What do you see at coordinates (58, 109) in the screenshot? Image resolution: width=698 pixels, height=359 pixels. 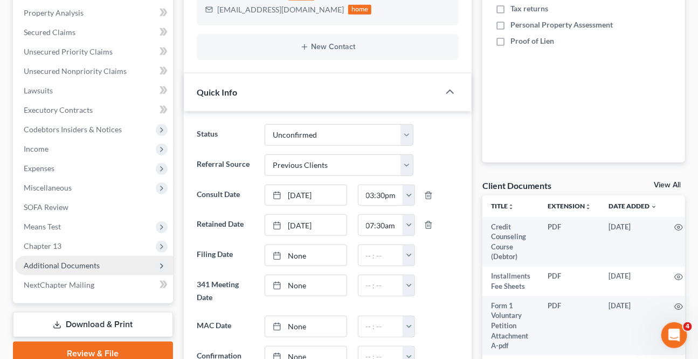 I see `span: Executory Contracts` at bounding box center [58, 109].